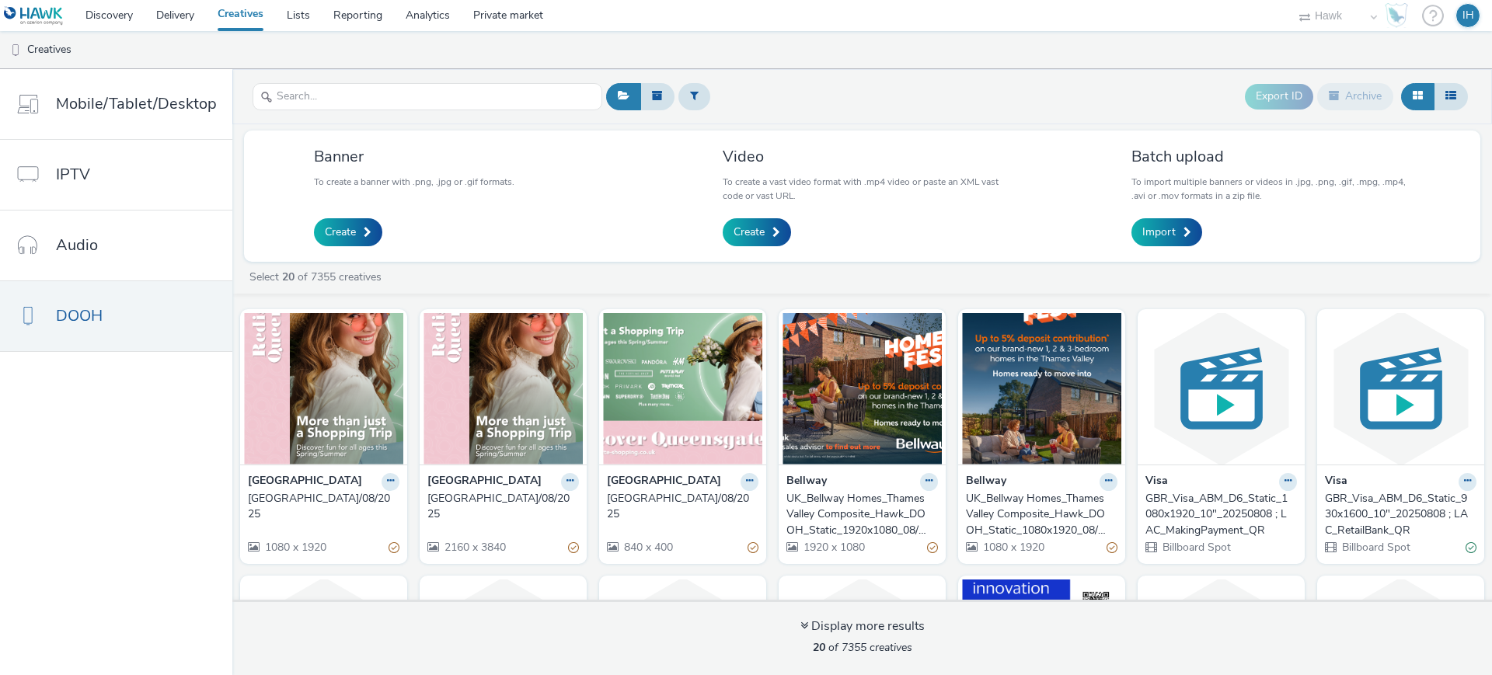 This screenshot has height=675, width=1492. What do you see at coordinates (1166, 232) in the screenshot?
I see `a: Import` at bounding box center [1166, 232].